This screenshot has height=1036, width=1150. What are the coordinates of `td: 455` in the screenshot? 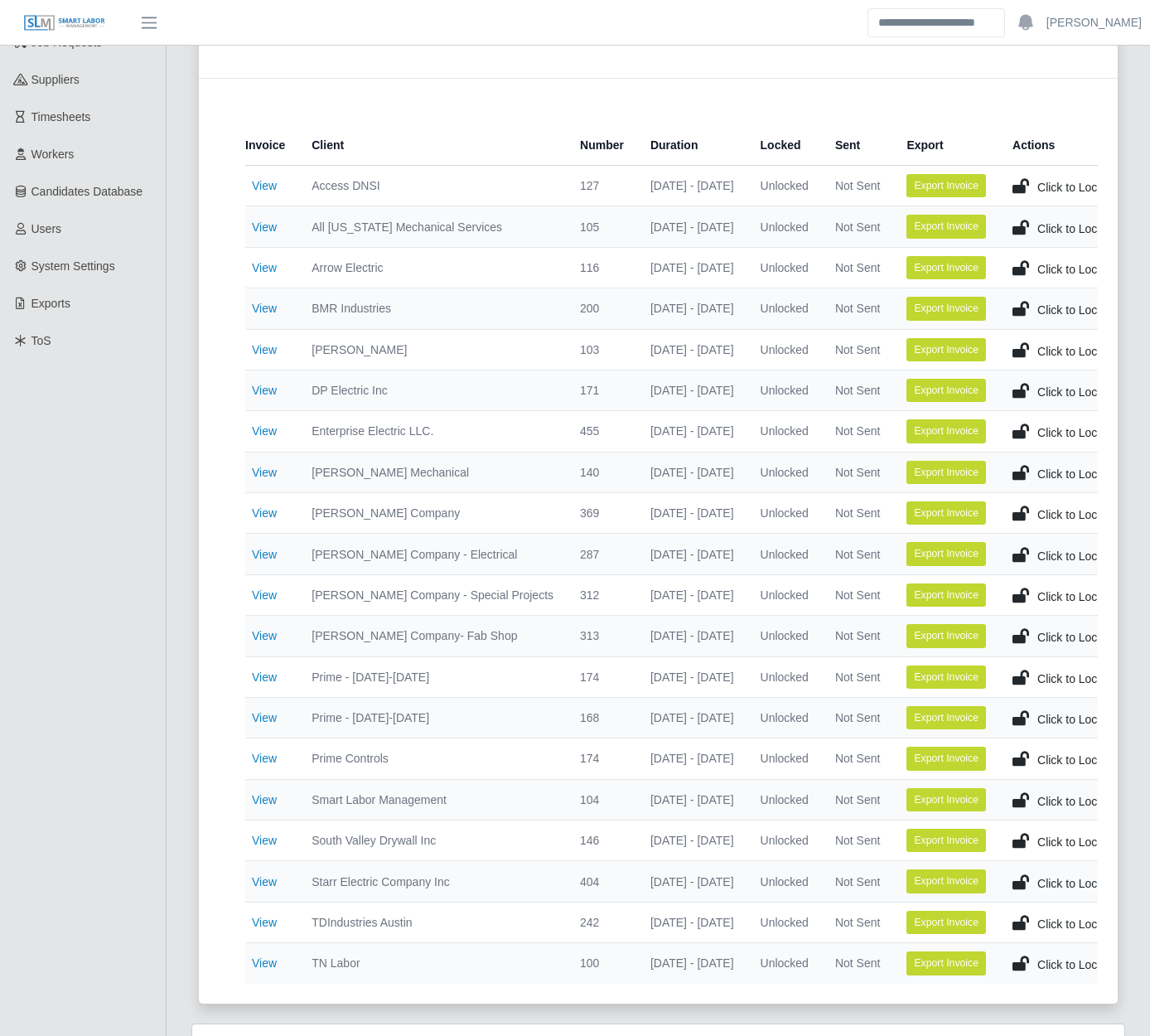 It's located at (601, 431).